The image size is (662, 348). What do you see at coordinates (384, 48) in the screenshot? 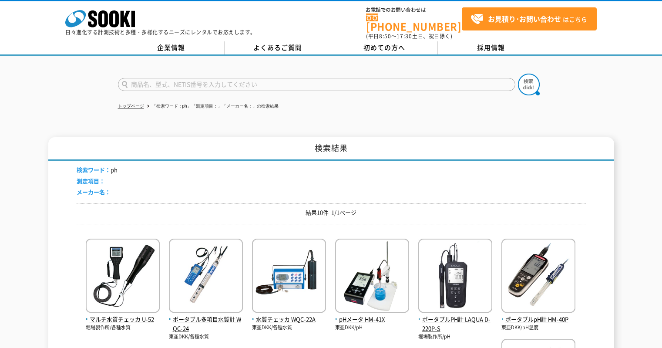
I see `a: 初めての方へ` at bounding box center [384, 48].